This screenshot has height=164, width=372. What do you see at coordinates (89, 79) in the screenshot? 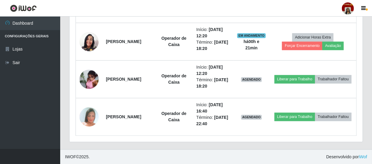
I see `img: 1750773531322.jpeg` at bounding box center [89, 79].